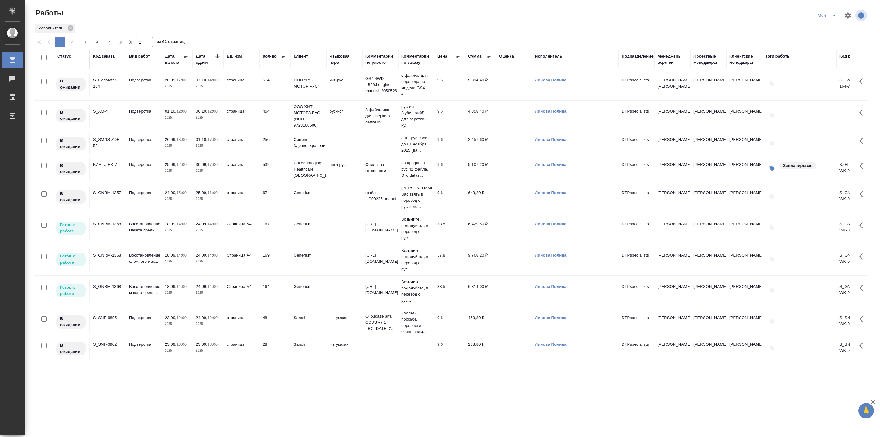  Describe the element at coordinates (275, 116) in the screenshot. I see `td: 454` at that location.